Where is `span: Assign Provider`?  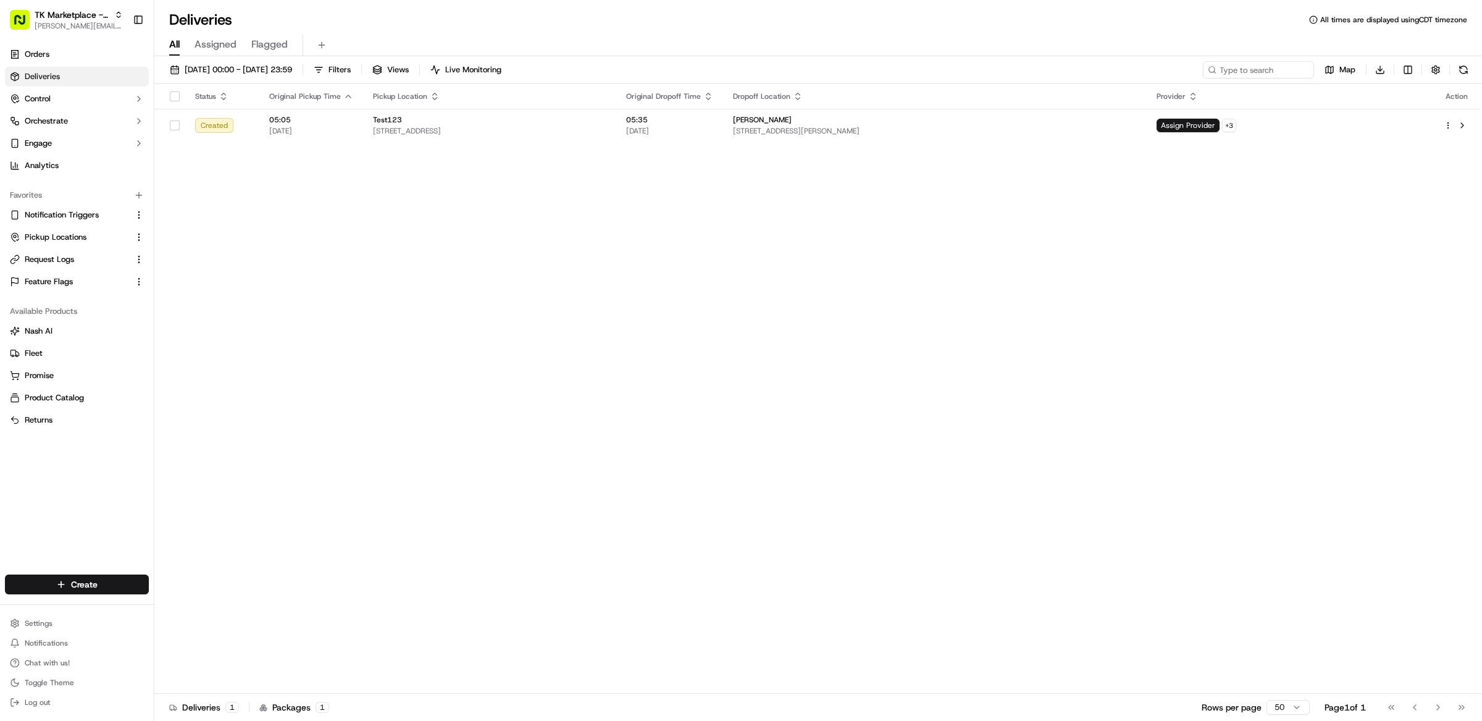
span: Assign Provider is located at coordinates (1188, 125).